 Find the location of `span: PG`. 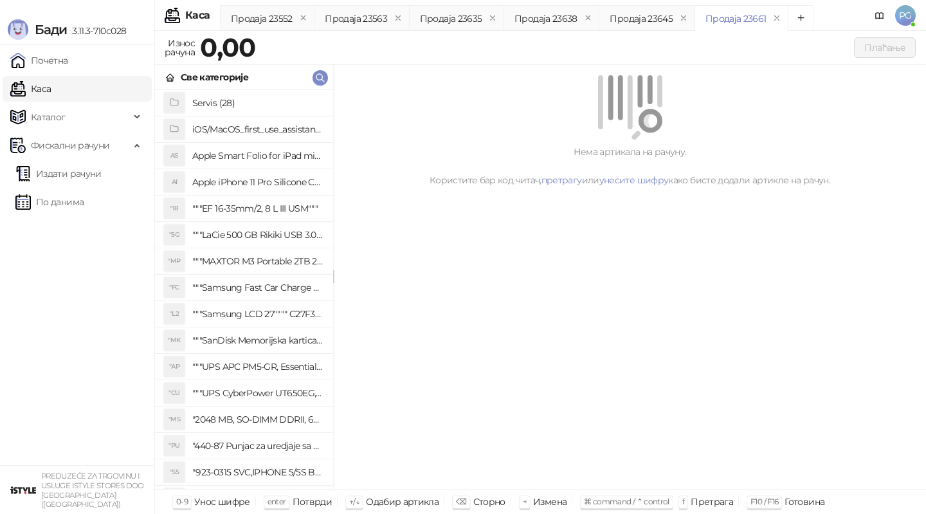

span: PG is located at coordinates (905, 15).